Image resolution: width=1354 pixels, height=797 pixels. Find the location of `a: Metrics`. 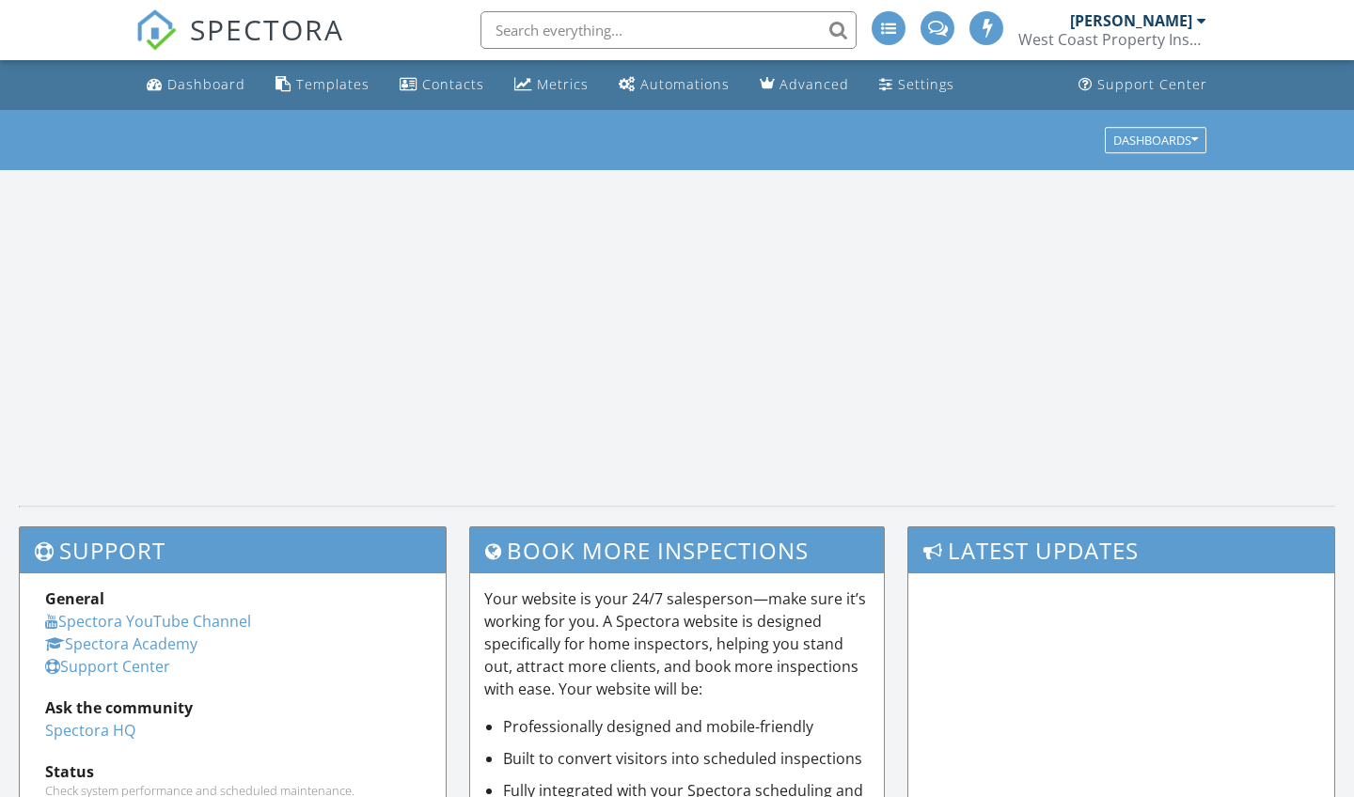

a: Metrics is located at coordinates (551, 85).